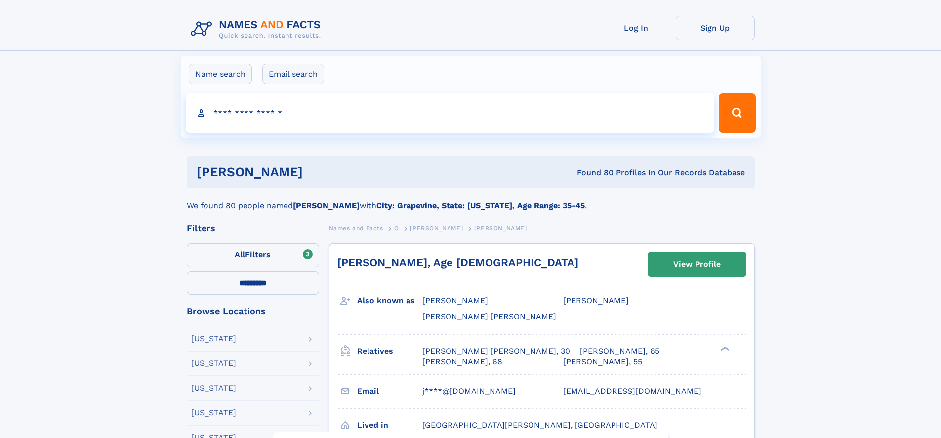 Image resolution: width=941 pixels, height=438 pixels. I want to click on img: Logo Names and Facts, so click(258, 29).